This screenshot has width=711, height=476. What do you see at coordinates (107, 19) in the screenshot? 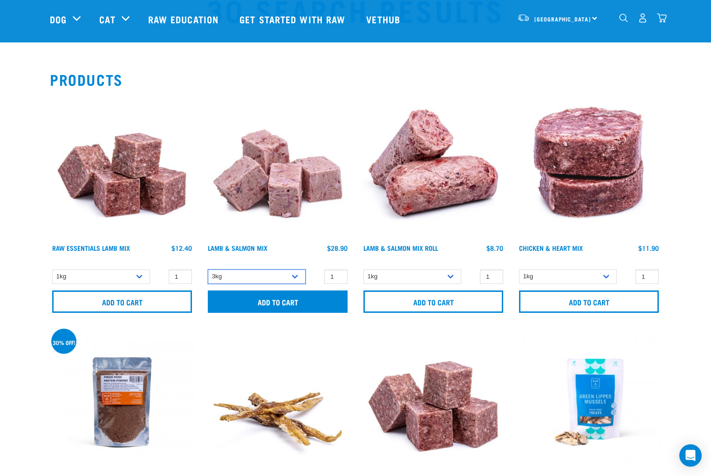
I see `a: Cat` at bounding box center [107, 19].